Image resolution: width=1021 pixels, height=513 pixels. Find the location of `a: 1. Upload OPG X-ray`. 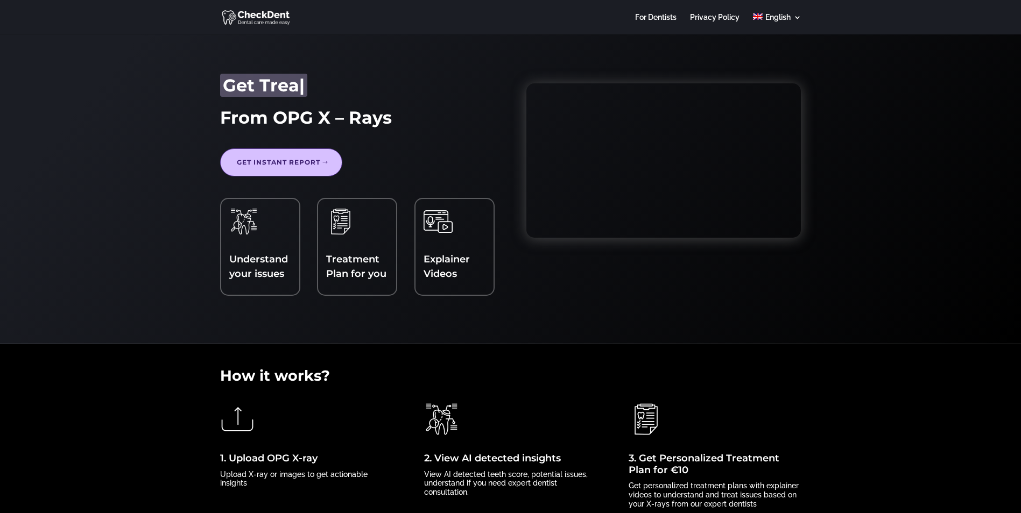

a: 1. Upload OPG X-ray is located at coordinates (268, 458).